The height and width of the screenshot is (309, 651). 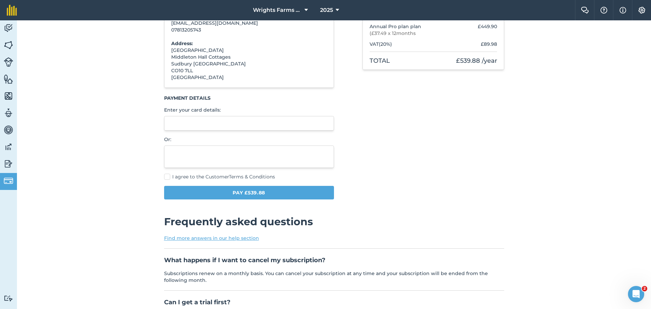 I want to click on img: Two speech bubbles overlapping with the left bubble in the forefront, so click(x=585, y=10).